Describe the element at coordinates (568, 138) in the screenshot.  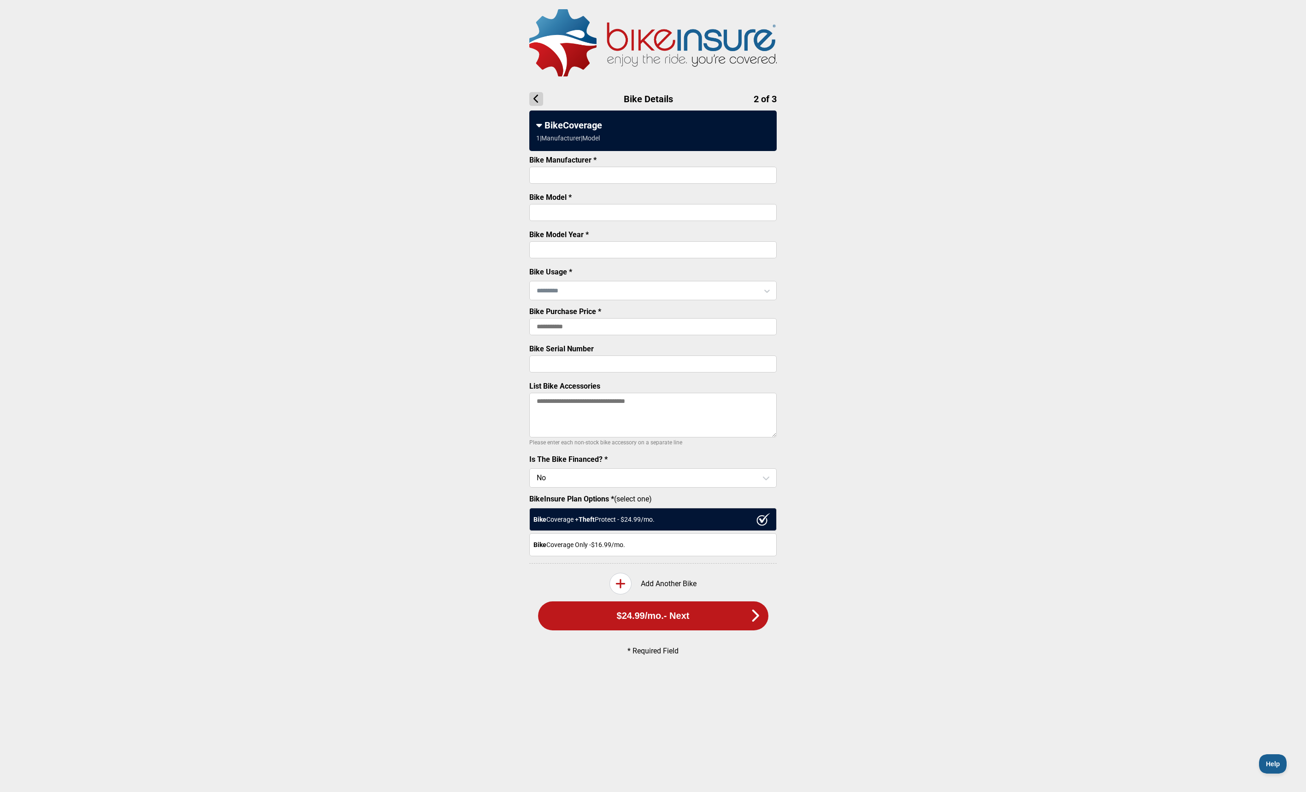
I see `div: 1 | Manufacturer | Model` at that location.